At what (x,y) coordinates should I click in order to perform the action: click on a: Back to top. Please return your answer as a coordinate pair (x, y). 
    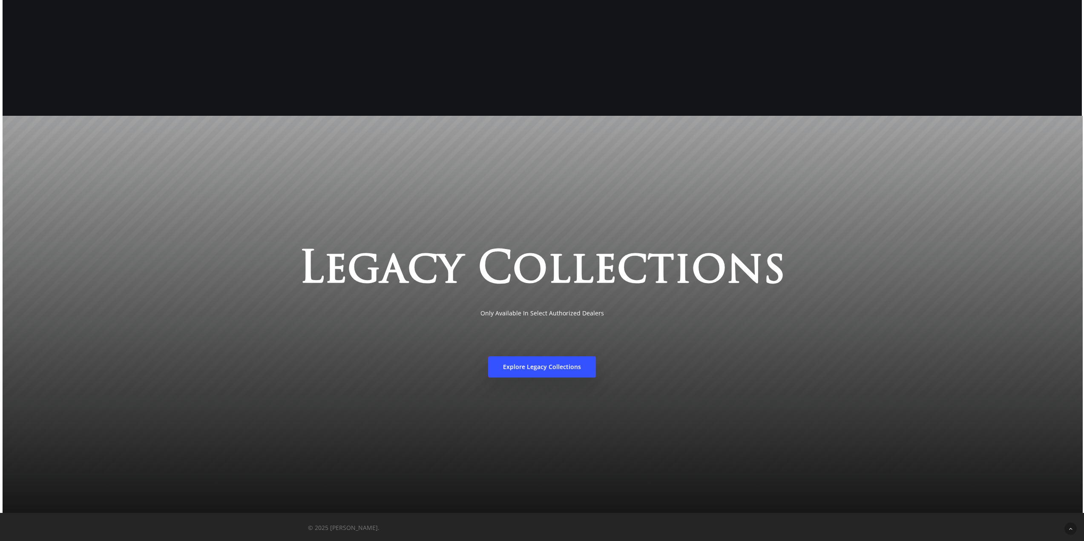
    Looking at the image, I should click on (1070, 529).